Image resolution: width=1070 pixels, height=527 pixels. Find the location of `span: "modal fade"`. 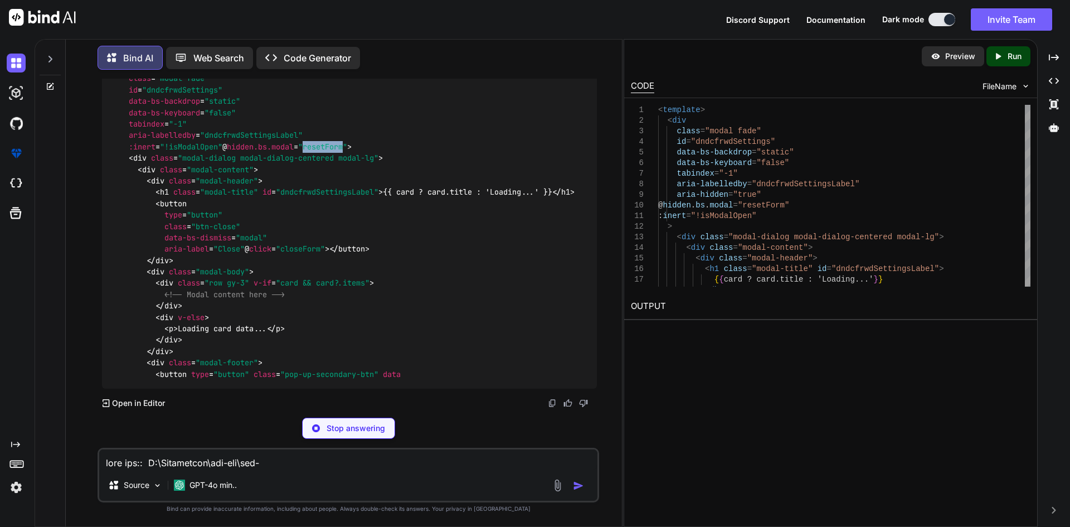

span: "modal fade" is located at coordinates (733, 131).